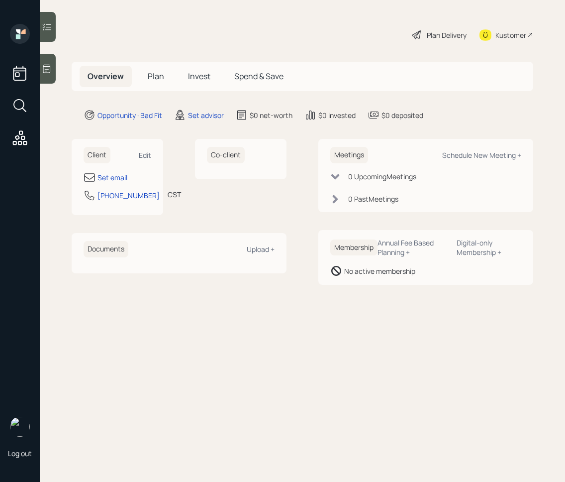 Image resolution: width=565 pixels, height=482 pixels. I want to click on div: Log out, so click(20, 453).